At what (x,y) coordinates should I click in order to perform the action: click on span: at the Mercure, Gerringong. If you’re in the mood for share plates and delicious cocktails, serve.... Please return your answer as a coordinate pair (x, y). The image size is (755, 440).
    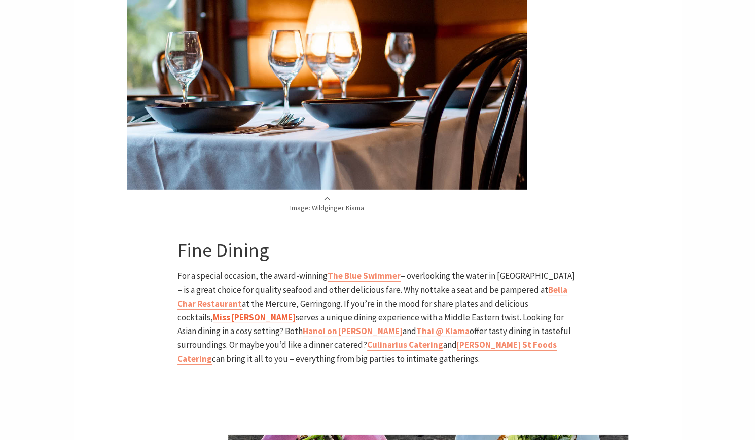
    Looking at the image, I should click on (371, 318).